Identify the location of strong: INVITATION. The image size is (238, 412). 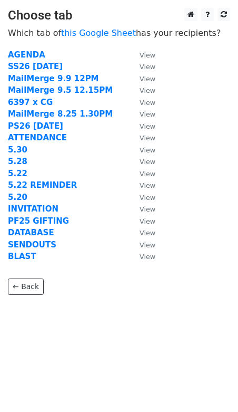
(33, 209).